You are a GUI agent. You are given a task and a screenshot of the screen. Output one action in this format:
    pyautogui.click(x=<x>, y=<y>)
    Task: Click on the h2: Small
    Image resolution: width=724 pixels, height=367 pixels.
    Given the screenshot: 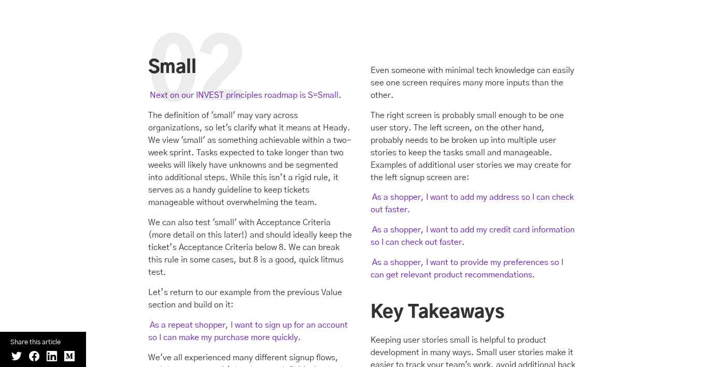 What is the action you would take?
    pyautogui.click(x=251, y=68)
    